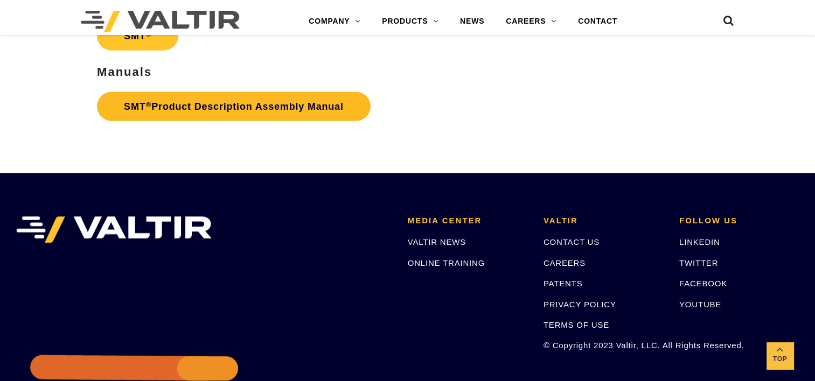  What do you see at coordinates (579, 304) in the screenshot?
I see `a: PRIVACY POLICY` at bounding box center [579, 304].